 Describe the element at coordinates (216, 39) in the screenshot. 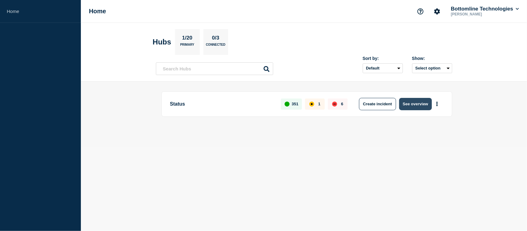

I see `p: 0/3` at that location.